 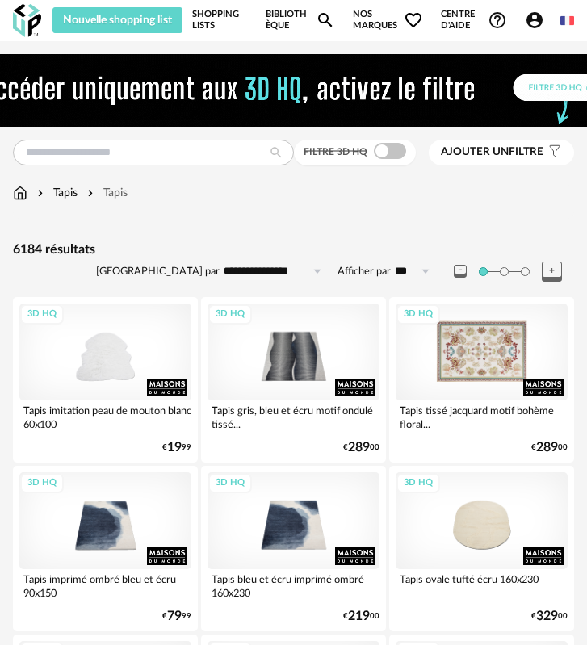 What do you see at coordinates (299, 20) in the screenshot?
I see `a: BibliothèqueMagnify icon` at bounding box center [299, 20].